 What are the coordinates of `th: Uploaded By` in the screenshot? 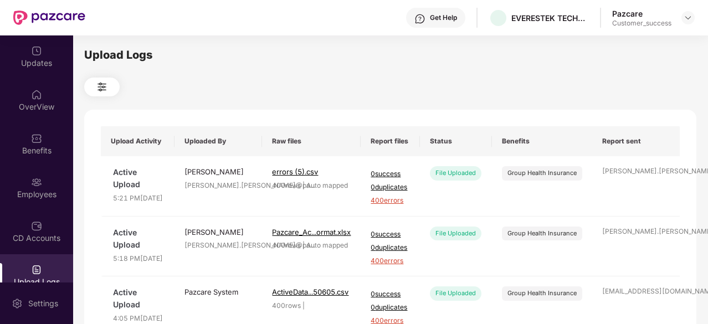 It's located at (218, 141).